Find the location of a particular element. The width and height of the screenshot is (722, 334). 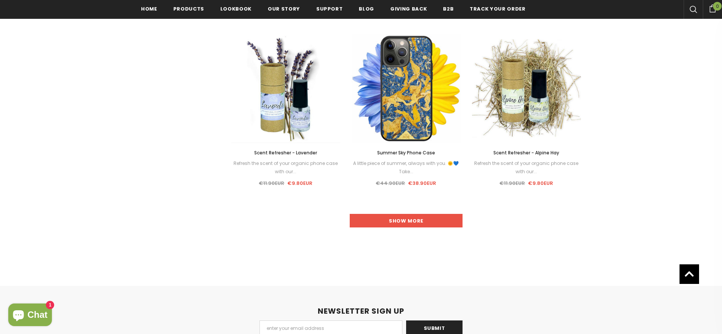

div: A little piece of summer, always with you. 🌞💙 Take... is located at coordinates (406, 167).